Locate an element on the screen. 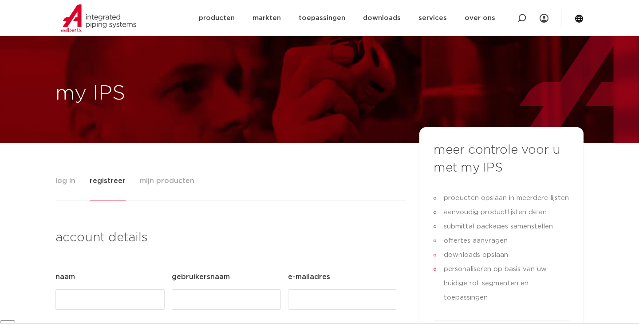 Image resolution: width=639 pixels, height=324 pixels. label: Naam is located at coordinates (65, 277).